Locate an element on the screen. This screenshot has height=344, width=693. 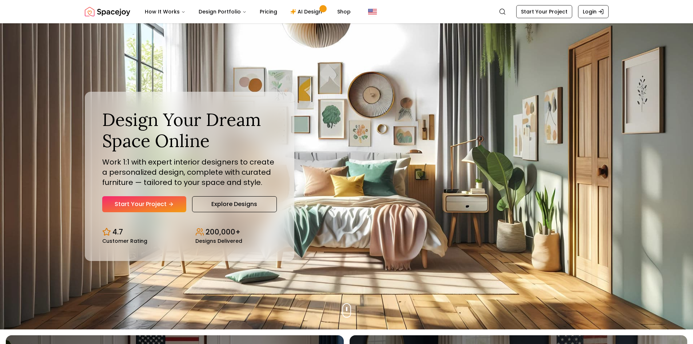
div: Design stats is located at coordinates (189, 232).